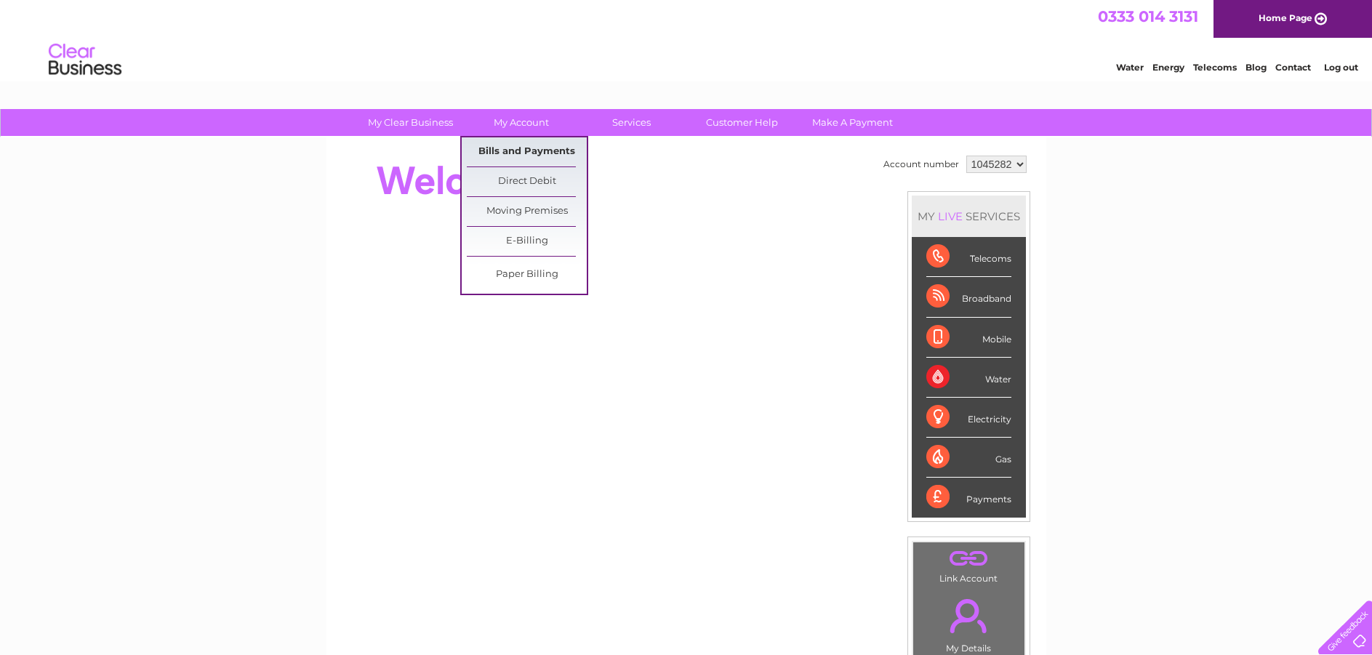 Image resolution: width=1372 pixels, height=655 pixels. Describe the element at coordinates (968, 497) in the screenshot. I see `div: Payments` at that location.